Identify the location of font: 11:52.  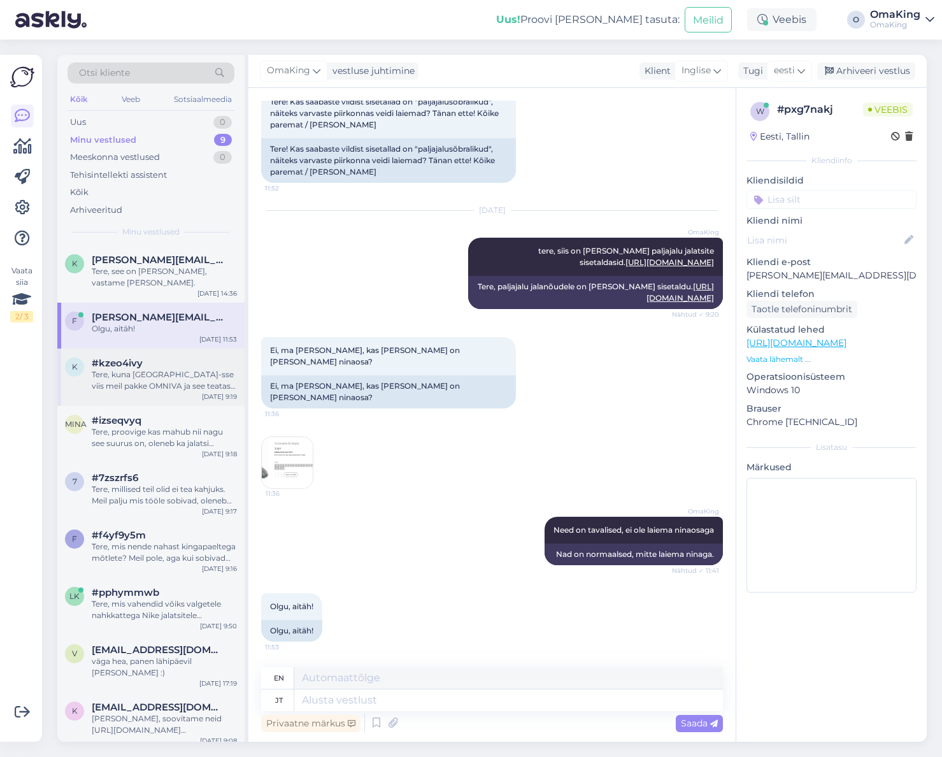
(272, 188).